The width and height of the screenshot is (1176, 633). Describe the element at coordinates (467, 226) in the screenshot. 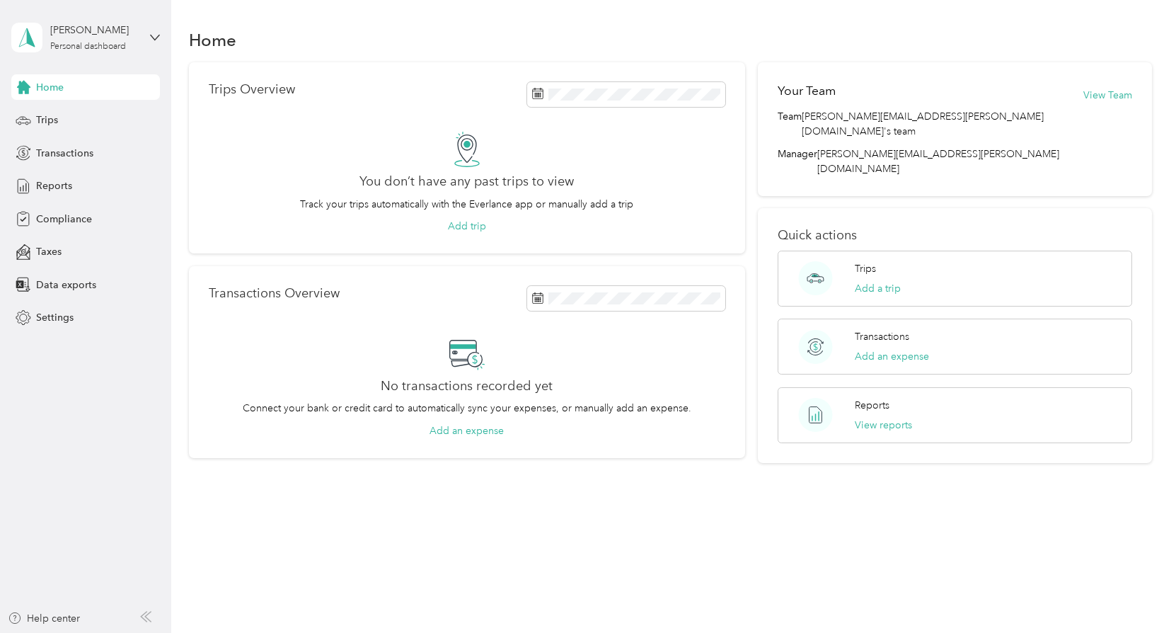

I see `button: Add trip` at that location.